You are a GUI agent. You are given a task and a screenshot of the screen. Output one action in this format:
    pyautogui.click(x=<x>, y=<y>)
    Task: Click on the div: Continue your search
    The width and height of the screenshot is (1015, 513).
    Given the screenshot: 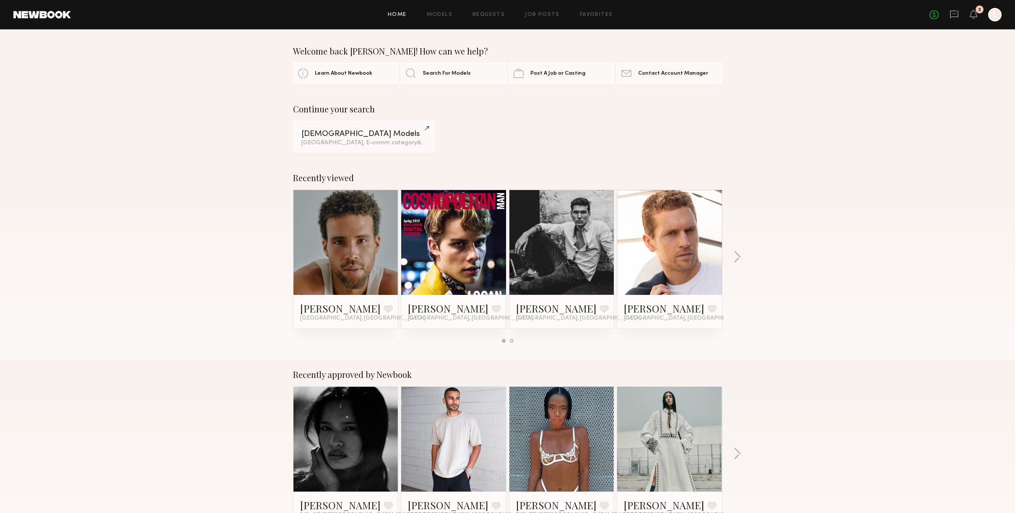 What is the action you would take?
    pyautogui.click(x=508, y=109)
    